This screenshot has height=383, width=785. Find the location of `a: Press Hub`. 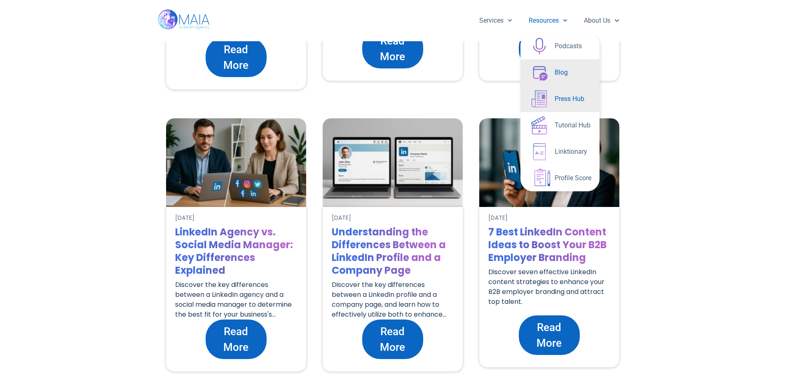

a: Press Hub is located at coordinates (560, 99).